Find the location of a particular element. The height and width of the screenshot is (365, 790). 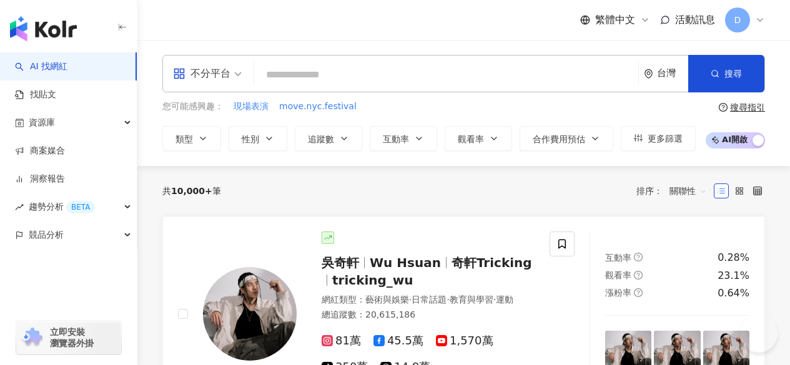

span: 奇軒Tricking is located at coordinates (491, 263).